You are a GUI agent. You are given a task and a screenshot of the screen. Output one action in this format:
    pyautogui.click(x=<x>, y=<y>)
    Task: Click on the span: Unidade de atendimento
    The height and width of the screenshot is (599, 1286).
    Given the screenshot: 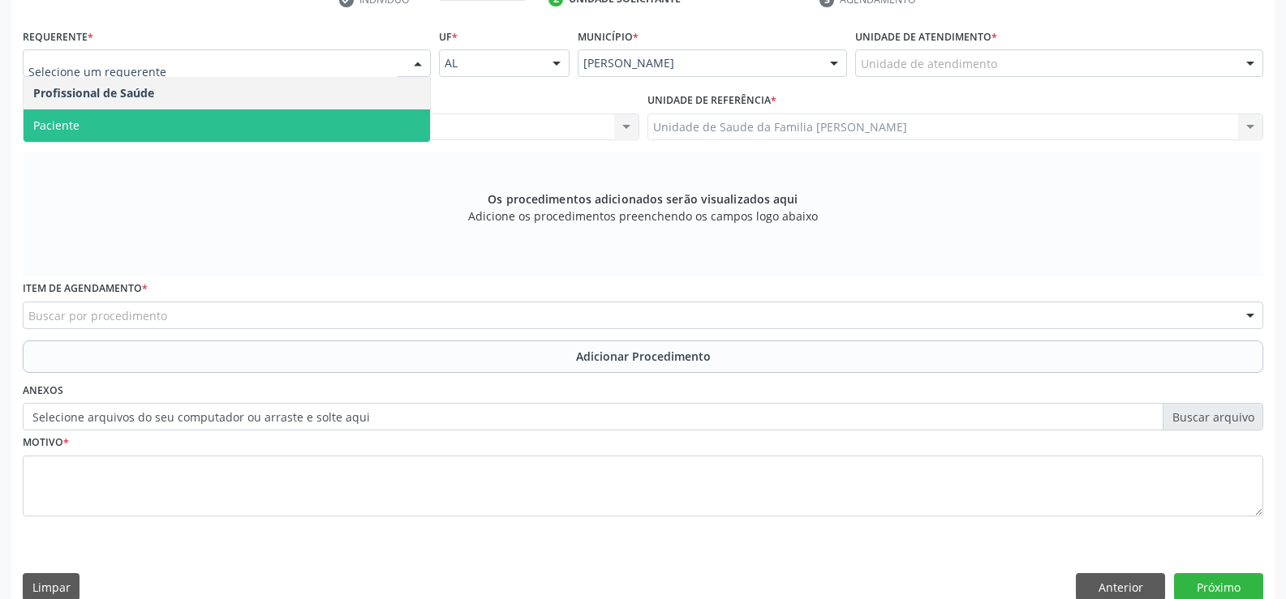 What is the action you would take?
    pyautogui.click(x=929, y=63)
    